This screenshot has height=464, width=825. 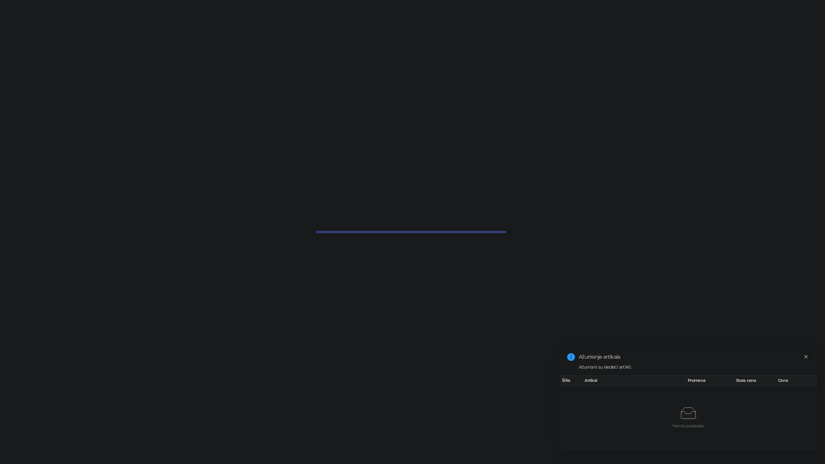 What do you see at coordinates (634, 381) in the screenshot?
I see `th: Artikal` at bounding box center [634, 381].